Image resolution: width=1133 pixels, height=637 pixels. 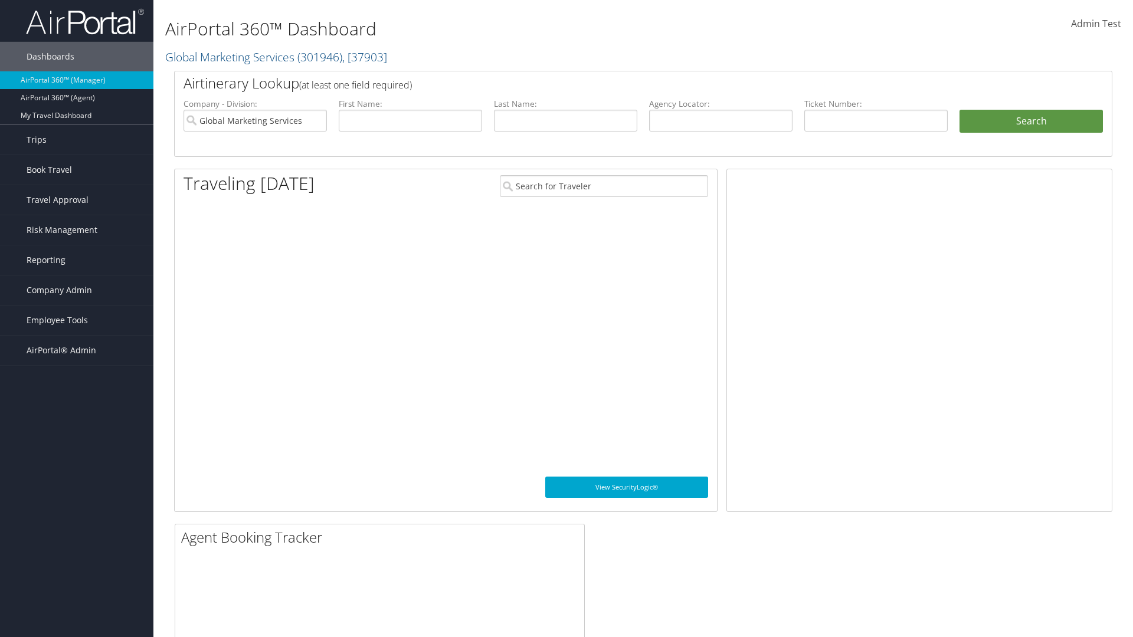 I want to click on span: Trips, so click(x=37, y=140).